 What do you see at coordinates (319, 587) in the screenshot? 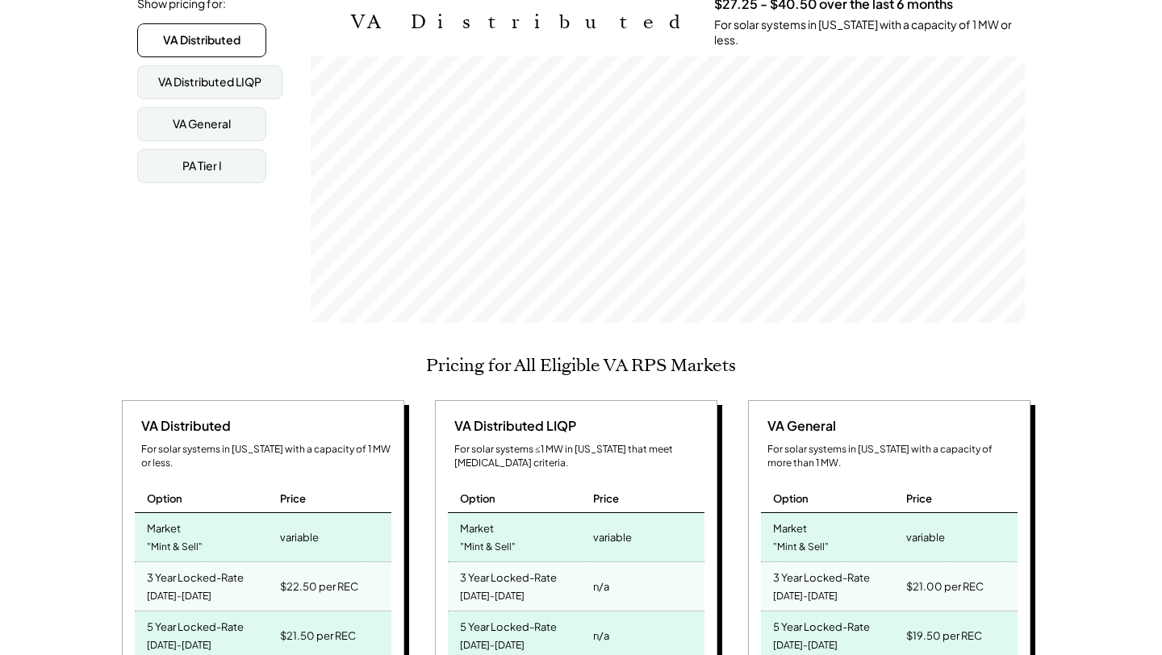
I see `div: $22.50 per REC` at bounding box center [319, 587].